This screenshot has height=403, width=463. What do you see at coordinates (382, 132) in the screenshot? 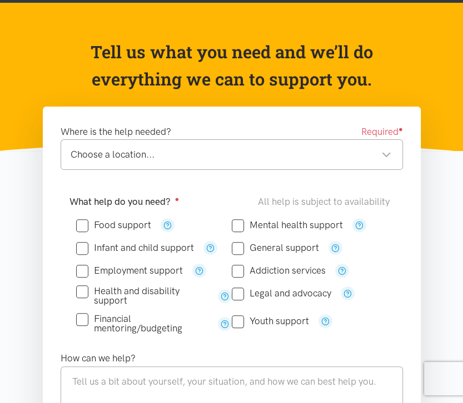
I see `span: Required` at bounding box center [382, 132].